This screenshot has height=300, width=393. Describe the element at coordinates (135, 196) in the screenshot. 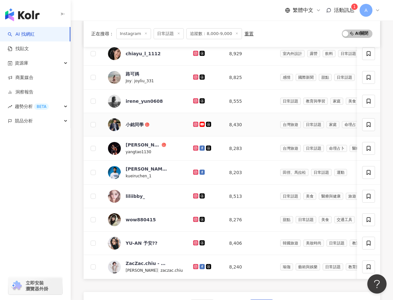

I see `div: liliibby_` at that location.